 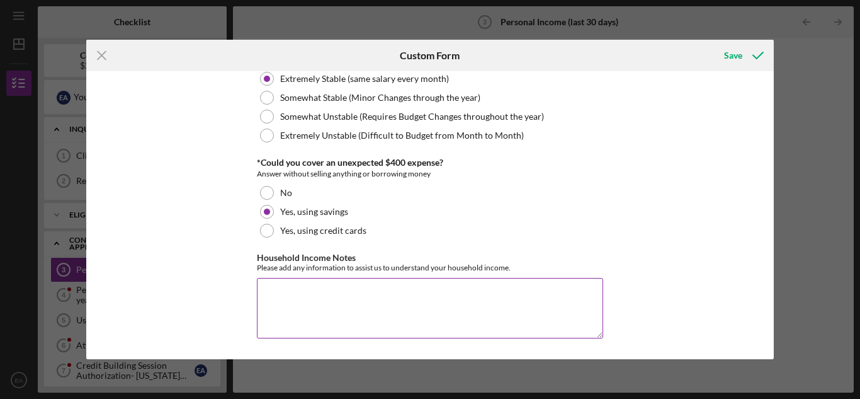 What do you see at coordinates (380, 98) in the screenshot?
I see `label: Somewhat Stable (Minor Changes through the year)` at bounding box center [380, 98].